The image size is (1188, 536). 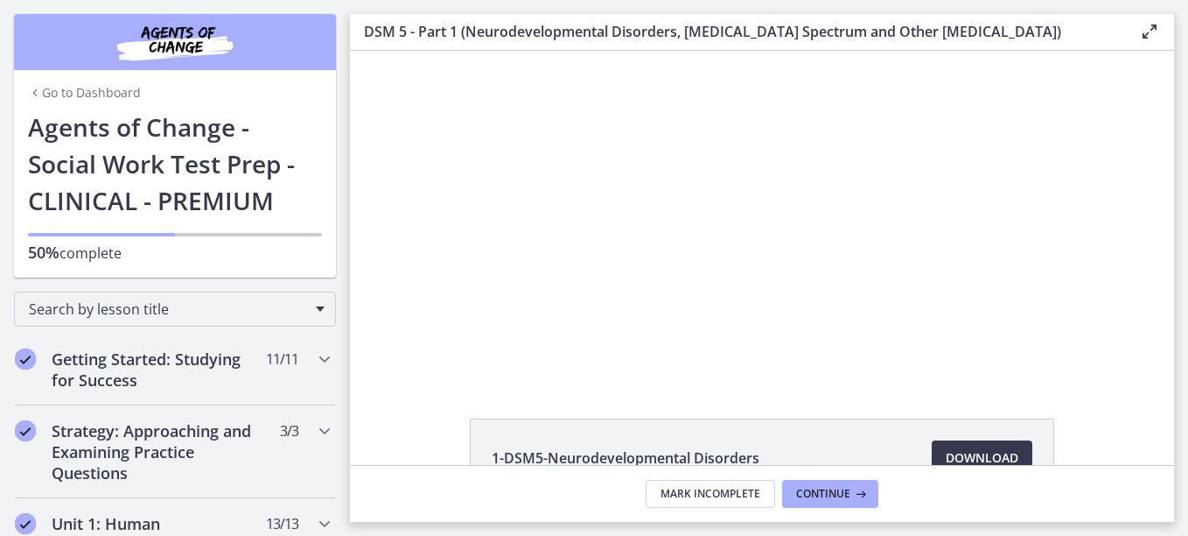 I want to click on span: 1-DSM5-Neurodevelopmental Disorders, so click(x=626, y=458).